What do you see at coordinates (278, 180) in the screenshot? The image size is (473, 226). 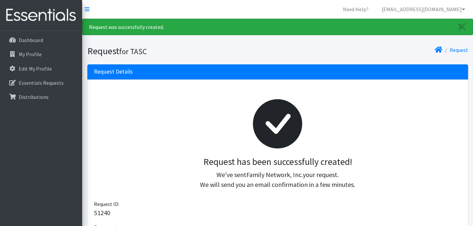 I see `p: We've sent your request. We will send you an email confirmation in a few minutes.` at bounding box center [278, 180].